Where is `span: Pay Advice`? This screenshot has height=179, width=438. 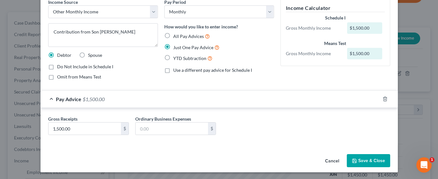 span: Pay Advice is located at coordinates (69, 99).